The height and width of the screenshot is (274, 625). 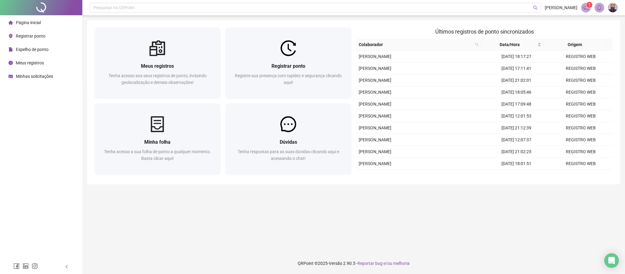 I want to click on div: Open Intercom Messenger, so click(x=611, y=260).